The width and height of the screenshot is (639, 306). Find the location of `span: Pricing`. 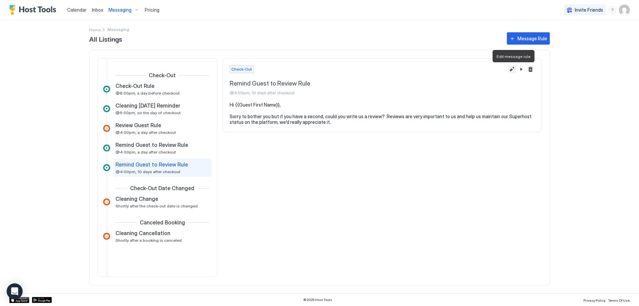

span: Pricing is located at coordinates (152, 10).